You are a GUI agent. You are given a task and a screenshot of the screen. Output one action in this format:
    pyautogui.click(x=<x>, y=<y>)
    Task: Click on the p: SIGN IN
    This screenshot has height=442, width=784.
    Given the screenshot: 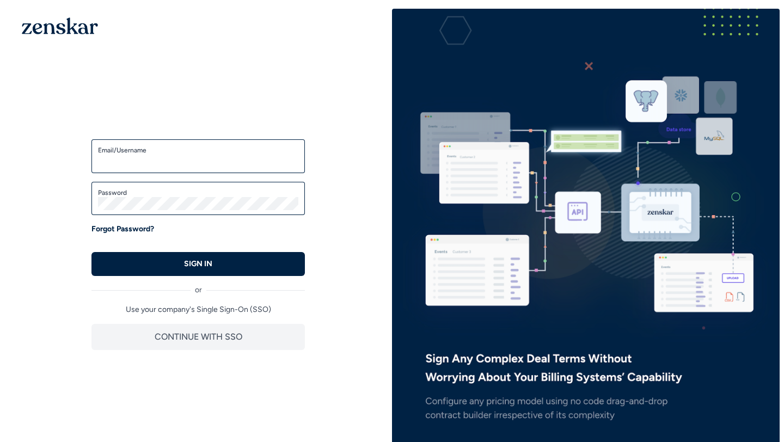 What is the action you would take?
    pyautogui.click(x=198, y=264)
    